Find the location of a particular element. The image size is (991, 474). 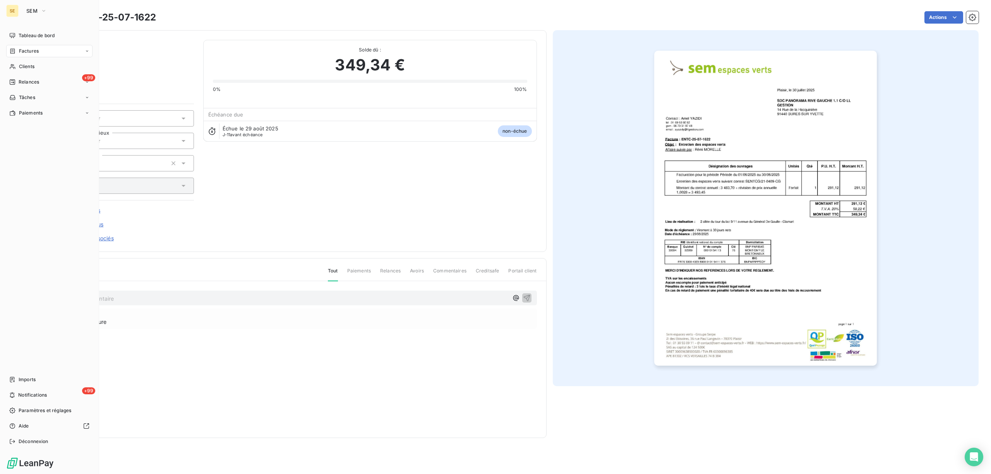

a: Paramètres et réglages is located at coordinates (49, 411).